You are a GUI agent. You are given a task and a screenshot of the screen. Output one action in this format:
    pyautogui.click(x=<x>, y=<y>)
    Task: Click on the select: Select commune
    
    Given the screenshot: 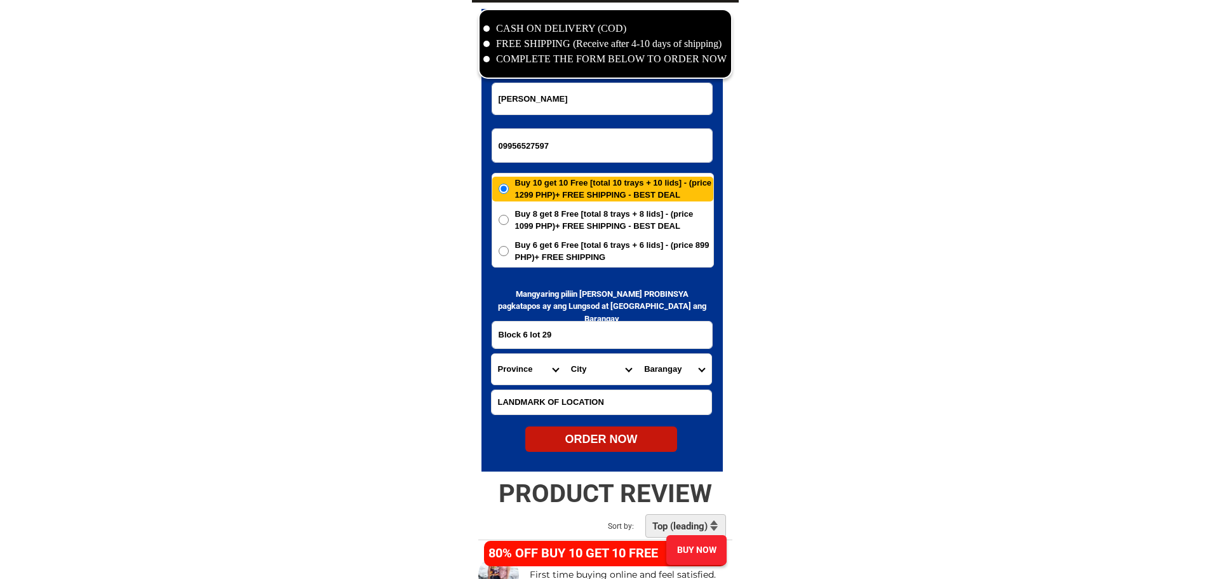 What is the action you would take?
    pyautogui.click(x=674, y=369)
    